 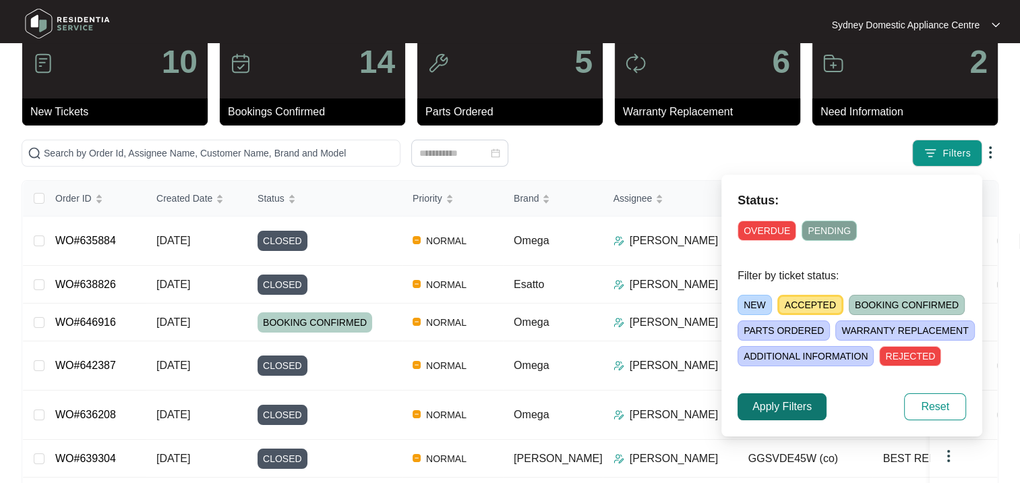 I want to click on span: Brand, so click(x=526, y=198).